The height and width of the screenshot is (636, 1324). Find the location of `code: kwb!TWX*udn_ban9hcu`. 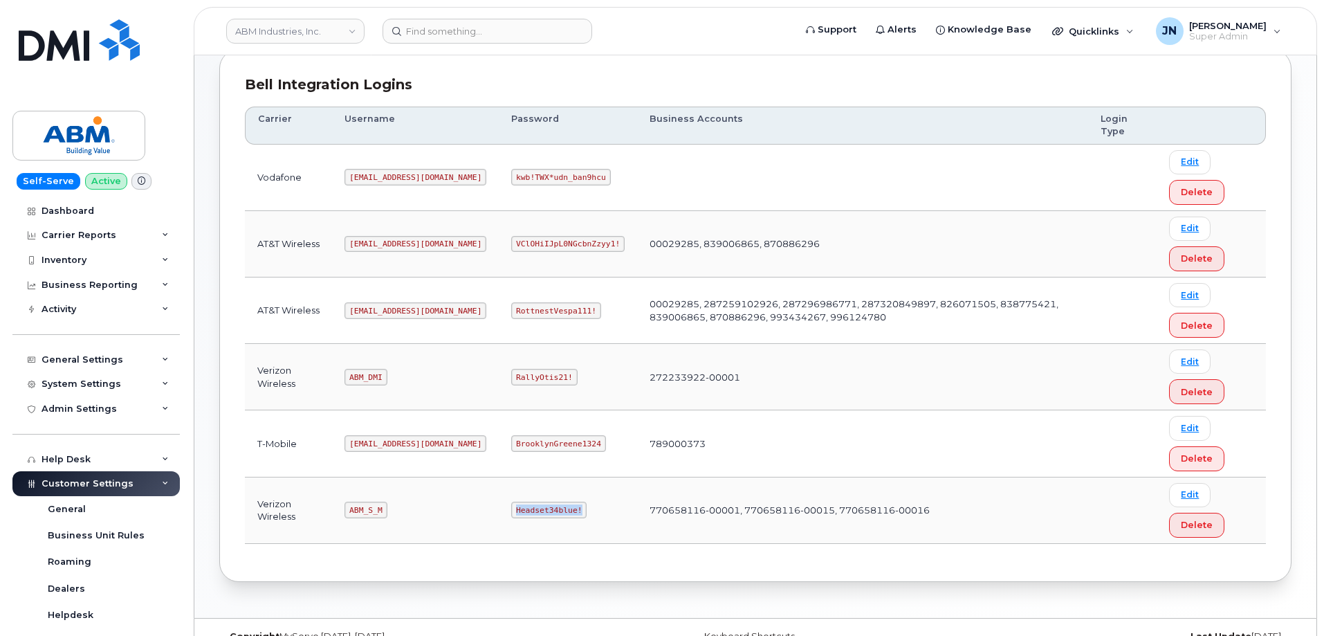

code: kwb!TWX*udn_ban9hcu is located at coordinates (560, 177).